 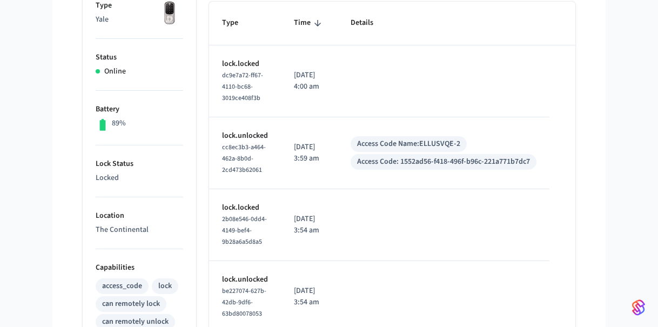 What do you see at coordinates (139, 57) in the screenshot?
I see `p: Status` at bounding box center [139, 57].